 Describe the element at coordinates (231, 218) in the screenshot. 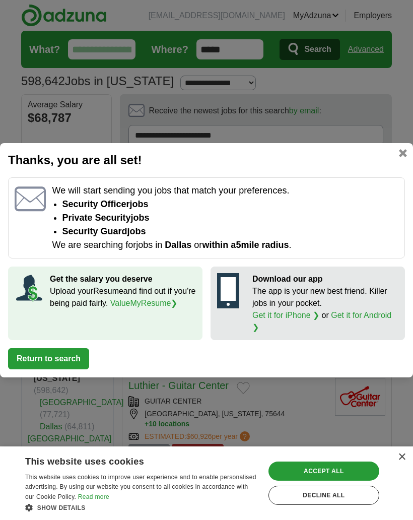

I see `li: private security jobs` at that location.